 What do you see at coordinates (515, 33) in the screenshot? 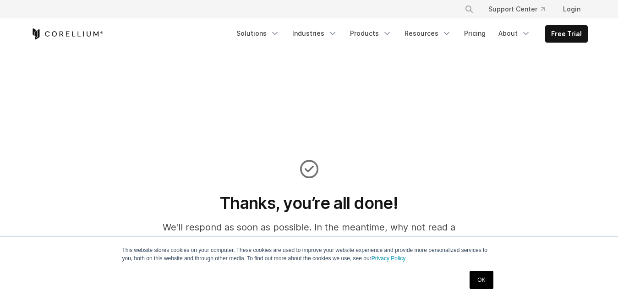
I see `a: About` at bounding box center [515, 33].